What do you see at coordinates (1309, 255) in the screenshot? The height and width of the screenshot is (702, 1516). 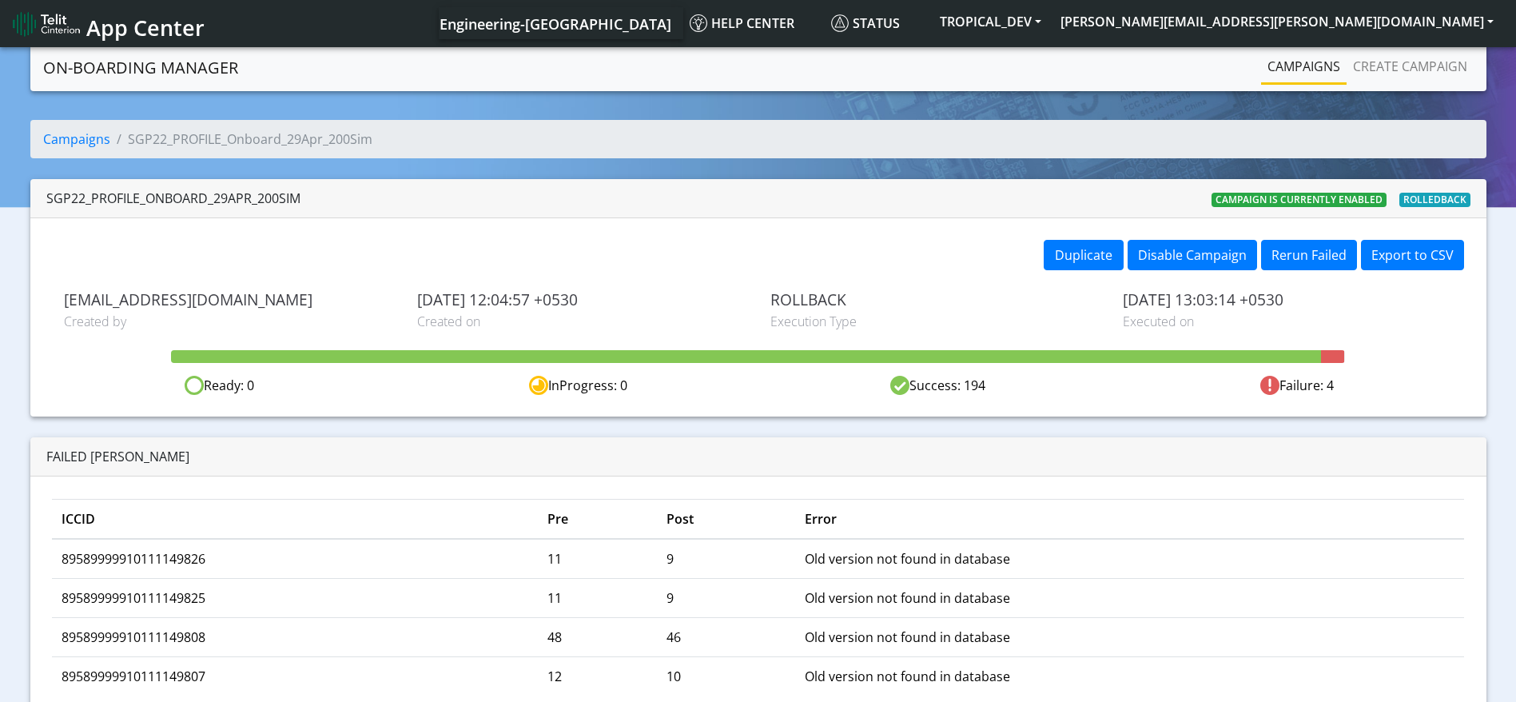 I see `button: Rerun Failed` at bounding box center [1309, 255].